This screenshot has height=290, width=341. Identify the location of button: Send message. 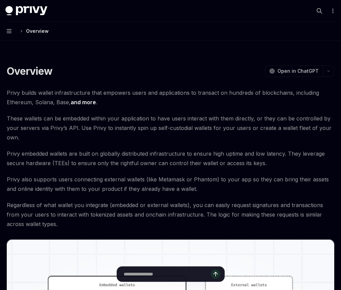
(216, 274).